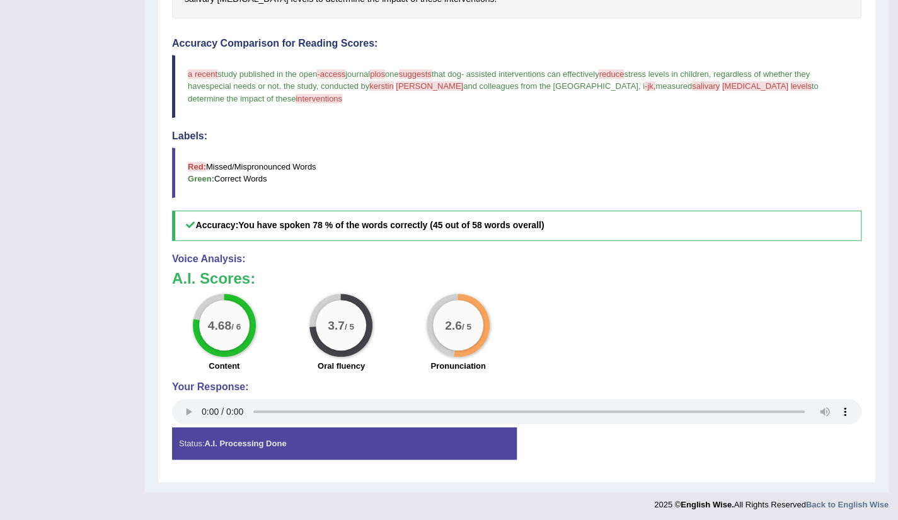 Image resolution: width=898 pixels, height=520 pixels. What do you see at coordinates (847, 504) in the screenshot?
I see `a: Back to English Wise` at bounding box center [847, 504].